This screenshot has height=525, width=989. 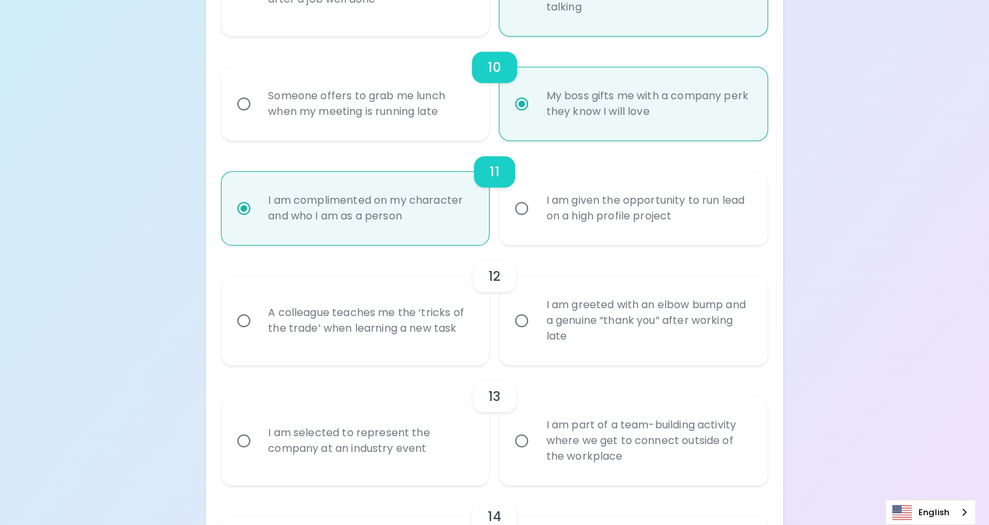 What do you see at coordinates (494, 397) in the screenshot?
I see `h6: 13` at bounding box center [494, 397].